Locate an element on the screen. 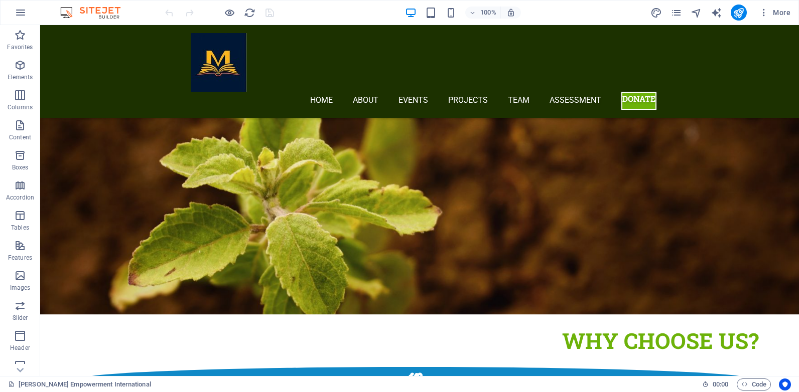  i: Navigator is located at coordinates (696, 13).